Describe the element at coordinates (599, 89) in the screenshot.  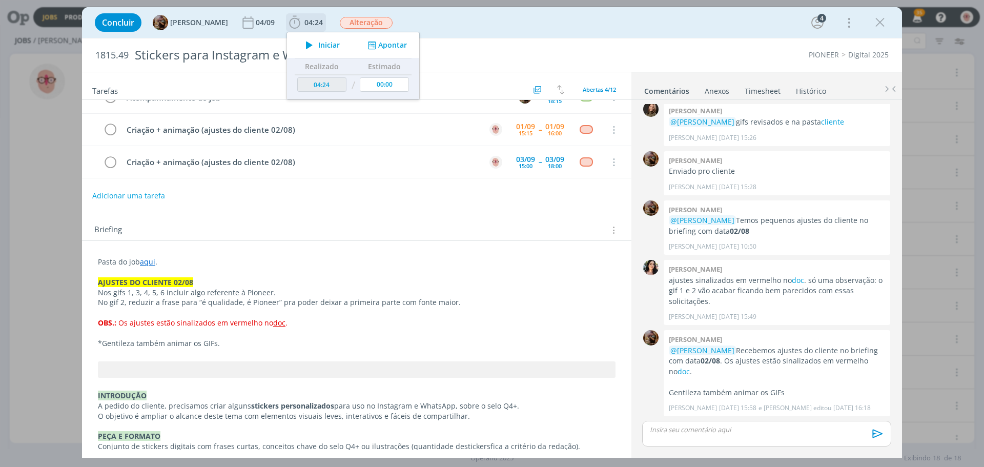
I see `span: Abertas 4/12` at that location.